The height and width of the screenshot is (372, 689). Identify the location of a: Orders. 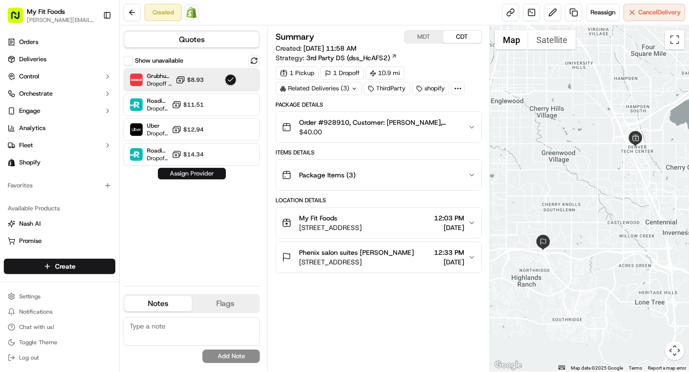
(59, 42).